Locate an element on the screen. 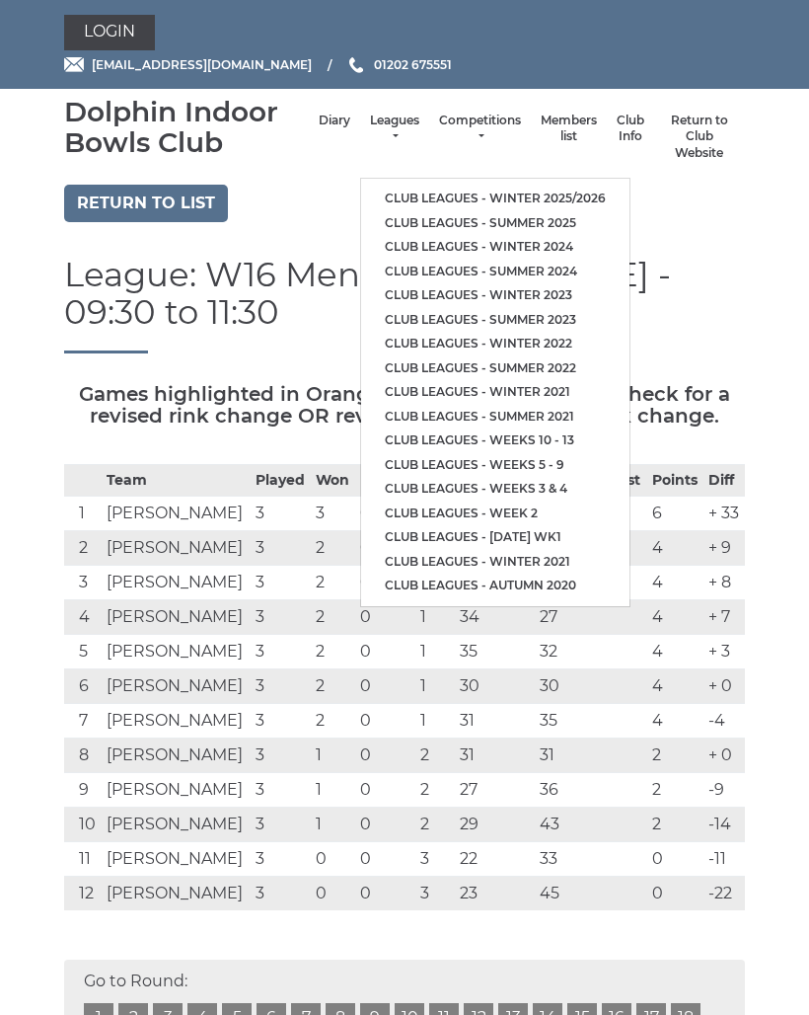 This screenshot has height=1015, width=809. a: Club leagues - Summer 2025 is located at coordinates (496, 223).